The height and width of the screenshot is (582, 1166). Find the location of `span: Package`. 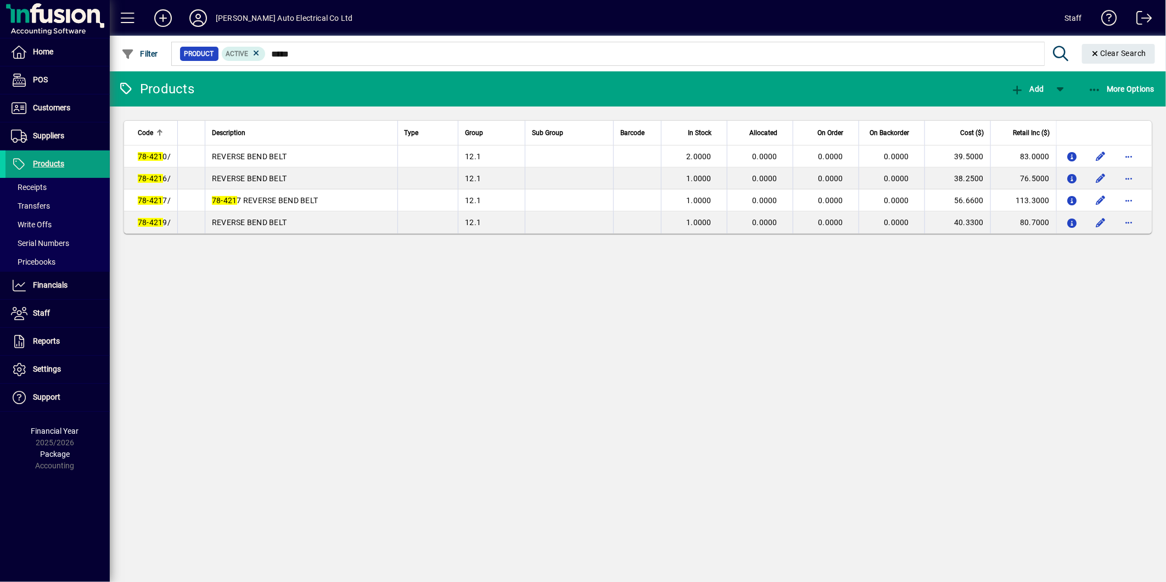

span: Package is located at coordinates (55, 454).